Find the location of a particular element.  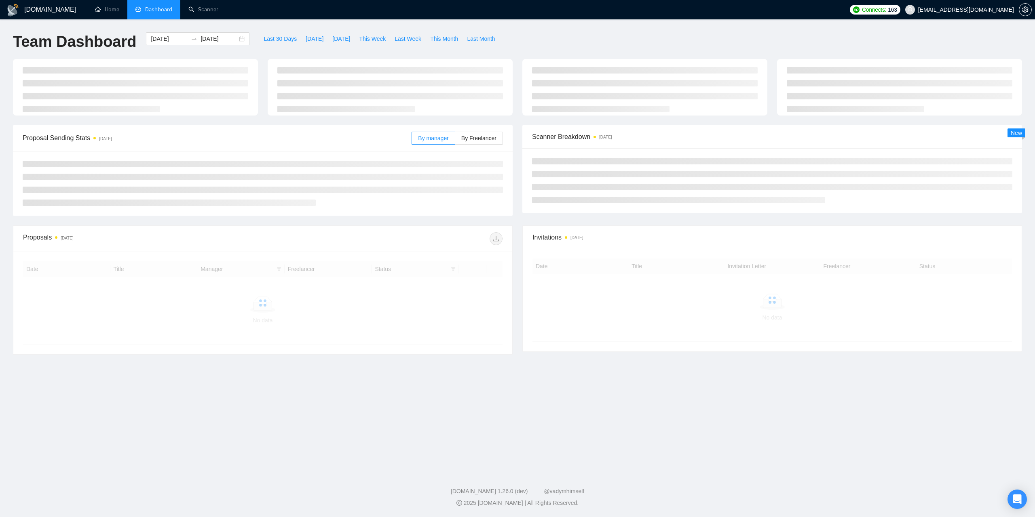

span: dashboard is located at coordinates (138, 9).